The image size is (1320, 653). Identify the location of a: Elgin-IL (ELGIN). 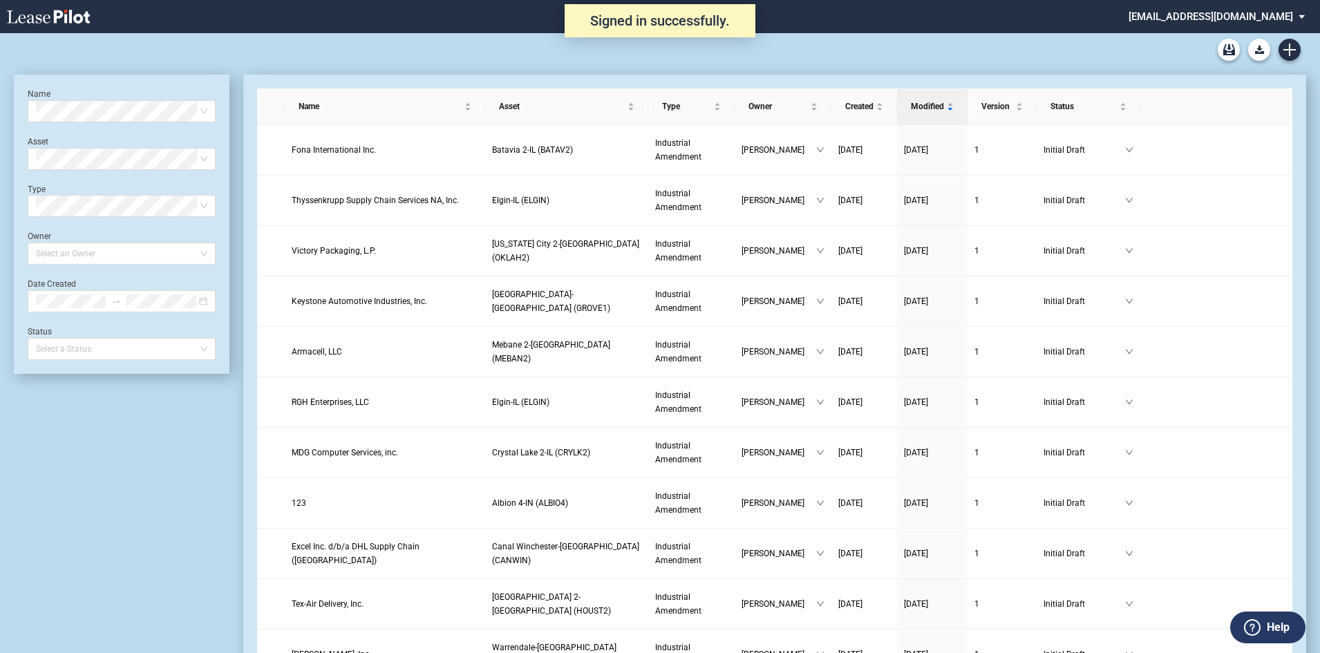
(567, 200).